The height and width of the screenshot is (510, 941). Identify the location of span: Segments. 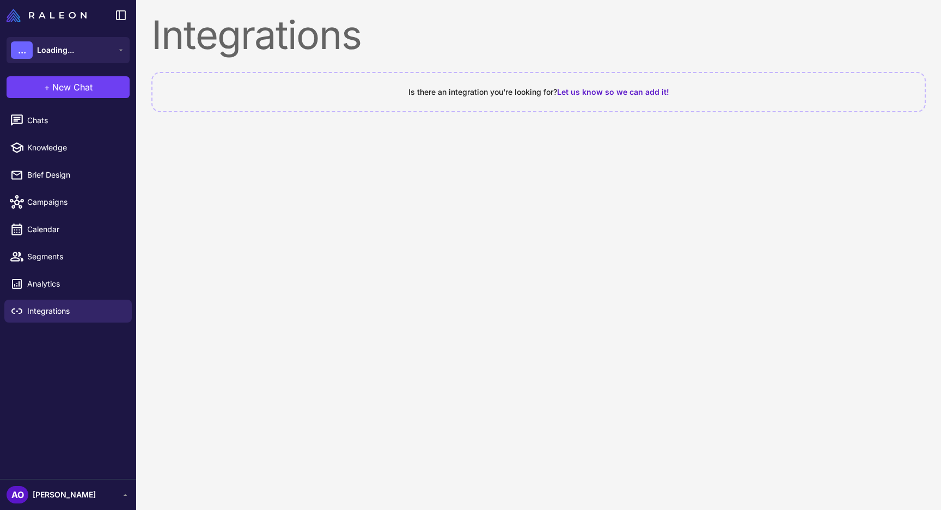
(75, 256).